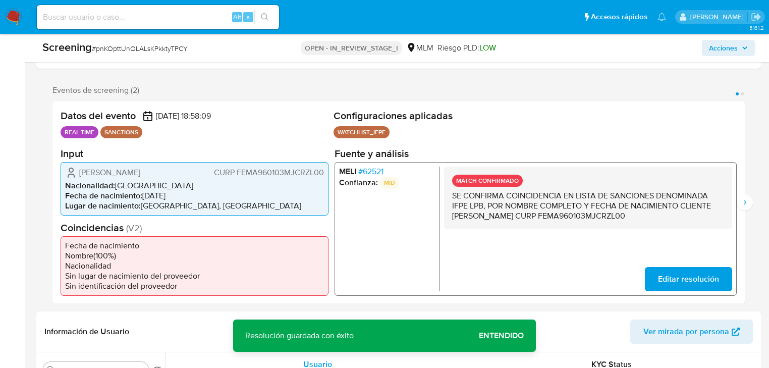  What do you see at coordinates (728, 48) in the screenshot?
I see `button: Acciones` at bounding box center [728, 48].